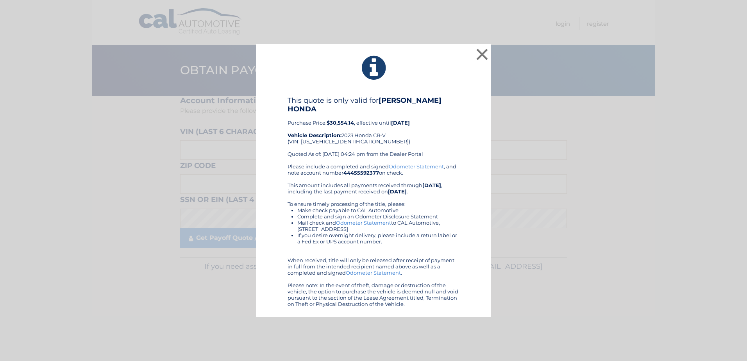  What do you see at coordinates (315, 135) in the screenshot?
I see `strong: Vehicle Description:` at bounding box center [315, 135].